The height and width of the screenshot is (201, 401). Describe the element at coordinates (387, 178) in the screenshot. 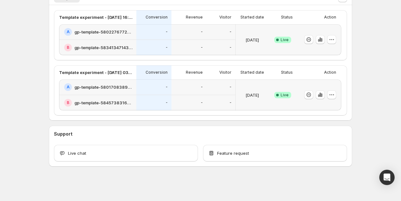

I see `div: Open Intercom Messenger` at that location.